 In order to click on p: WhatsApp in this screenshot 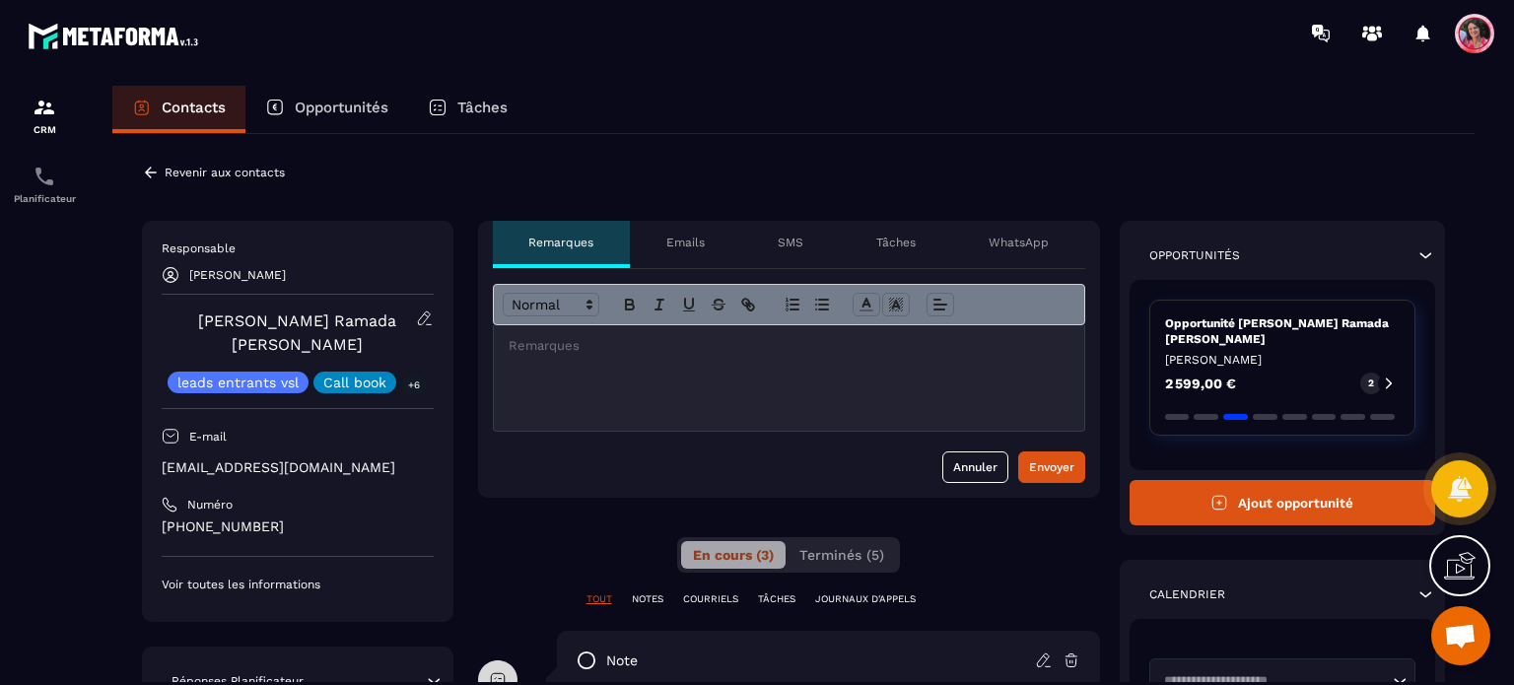, I will do `click(1018, 243)`.